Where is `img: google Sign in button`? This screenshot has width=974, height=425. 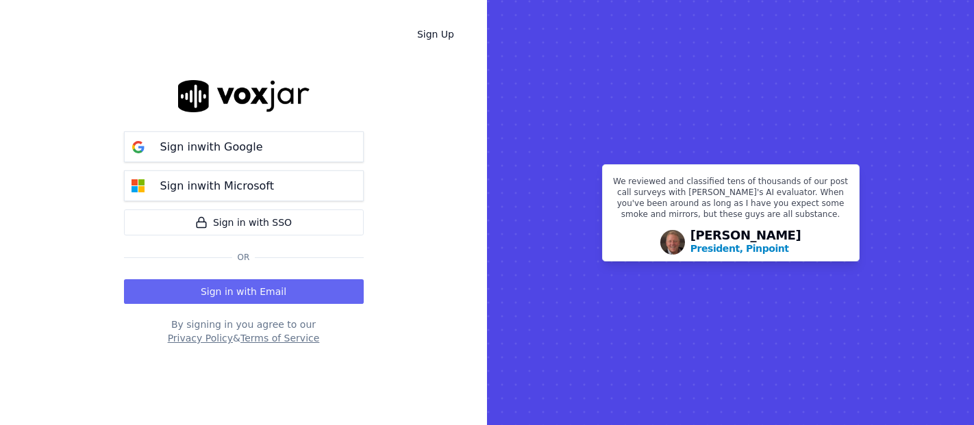 img: google Sign in button is located at coordinates (138, 147).